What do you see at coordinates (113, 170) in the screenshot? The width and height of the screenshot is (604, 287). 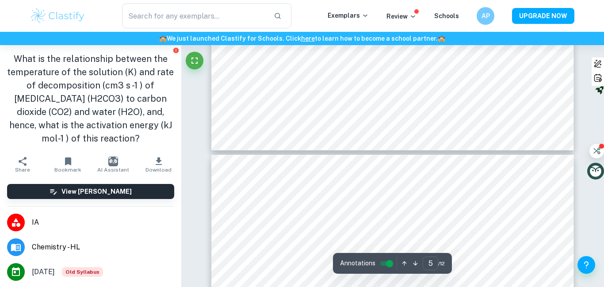 I see `span: AI Assistant` at bounding box center [113, 170].